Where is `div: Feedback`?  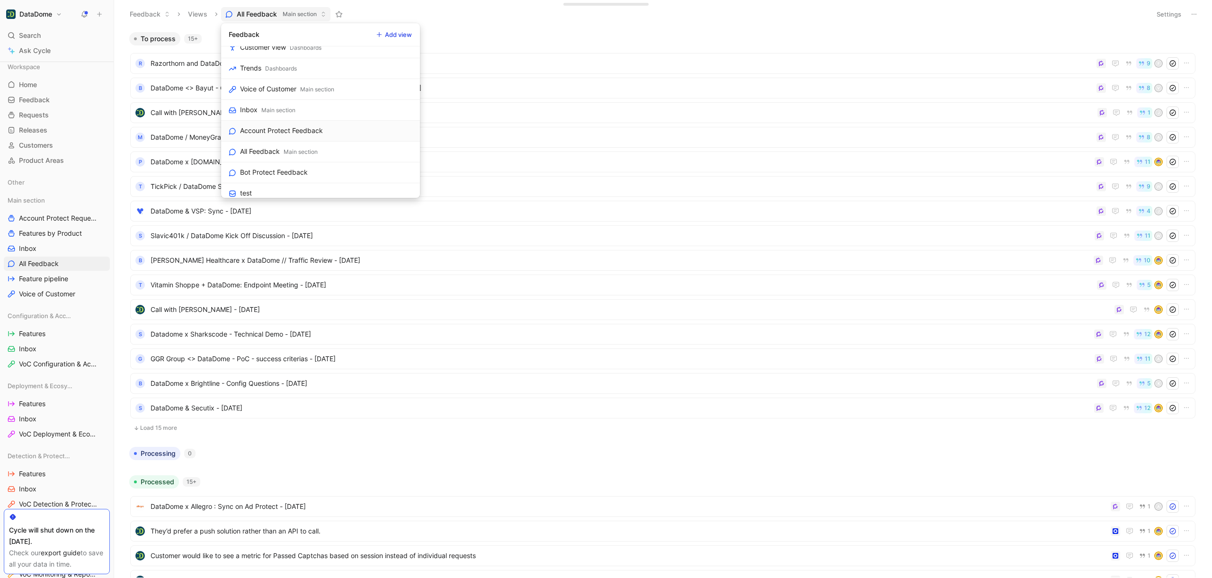 div: Feedback is located at coordinates (244, 35).